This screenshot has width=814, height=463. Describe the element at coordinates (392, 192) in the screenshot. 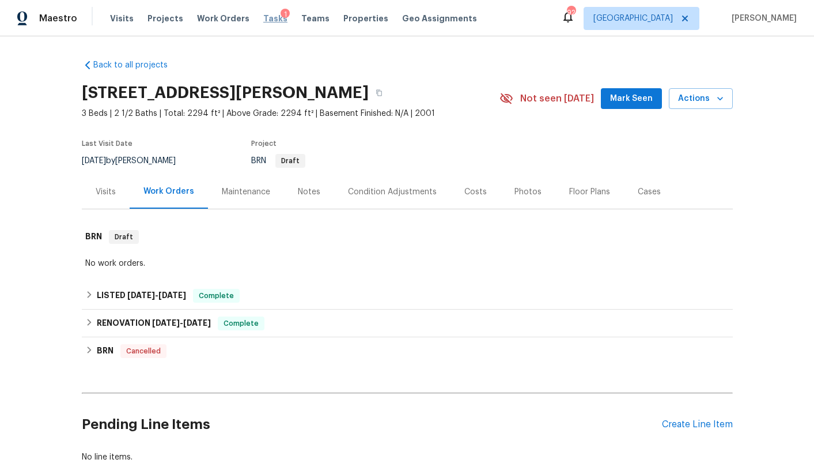

I see `div: Condition Adjustments` at that location.